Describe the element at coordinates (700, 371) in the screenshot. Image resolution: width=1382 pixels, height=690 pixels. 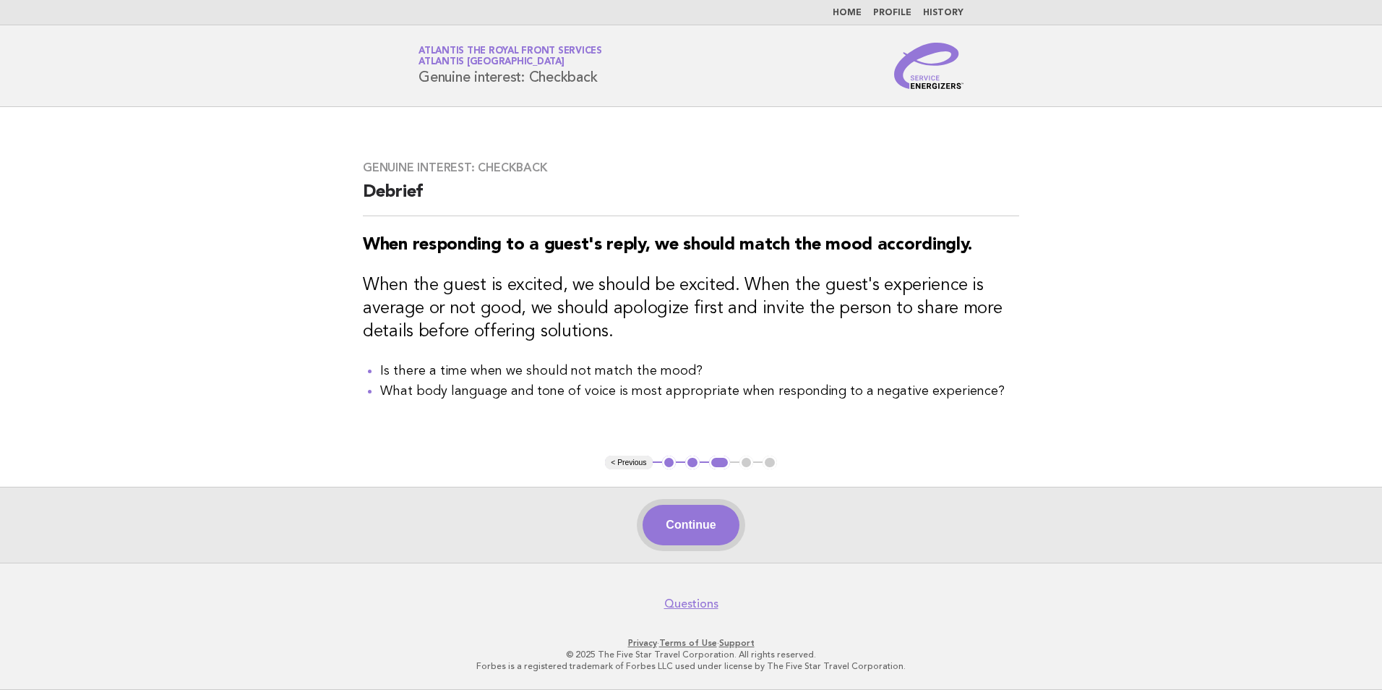
I see `li: Is there a time when we should not match the mood?` at that location.